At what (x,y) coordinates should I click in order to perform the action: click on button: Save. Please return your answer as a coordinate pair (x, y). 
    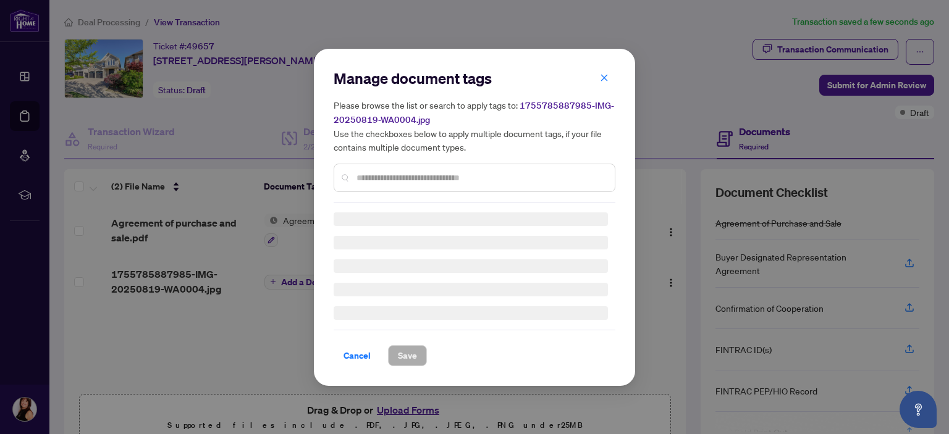
    Looking at the image, I should click on (407, 356).